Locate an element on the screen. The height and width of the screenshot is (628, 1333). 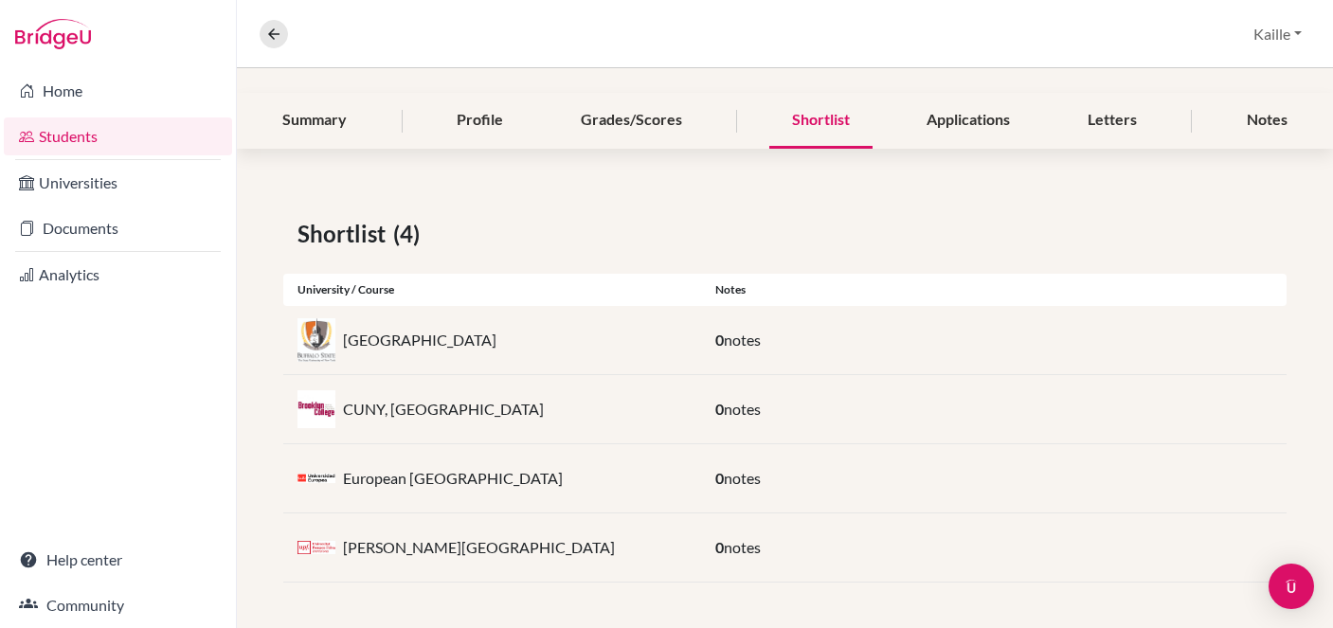
a: Home is located at coordinates (117, 91).